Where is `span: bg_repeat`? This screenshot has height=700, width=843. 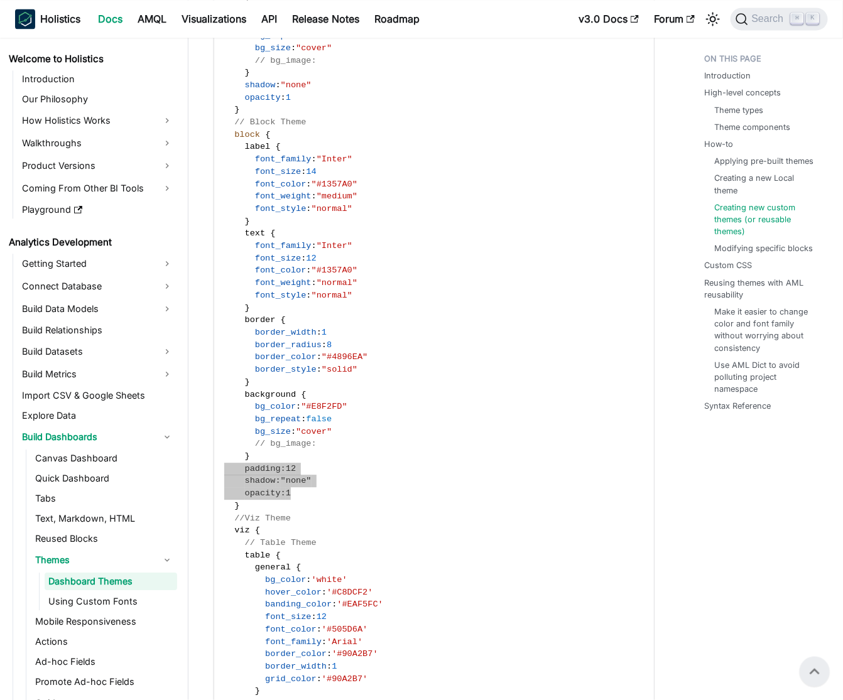
span: bg_repeat is located at coordinates (277, 419).